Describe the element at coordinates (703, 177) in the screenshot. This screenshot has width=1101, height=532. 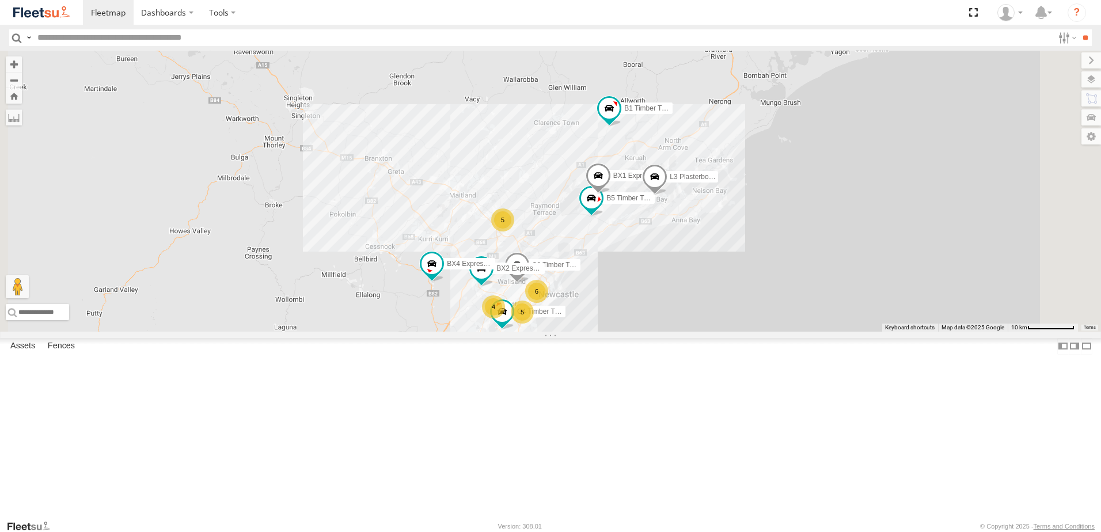
I see `span: L3 Plasterboard Truck` at that location.